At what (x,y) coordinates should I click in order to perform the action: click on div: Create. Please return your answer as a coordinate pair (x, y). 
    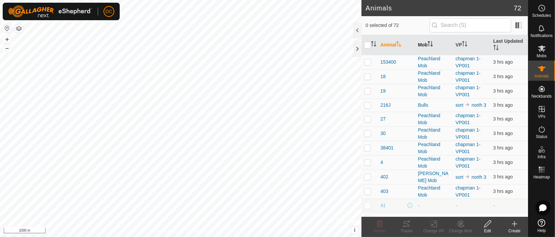
    Looking at the image, I should click on (514, 231).